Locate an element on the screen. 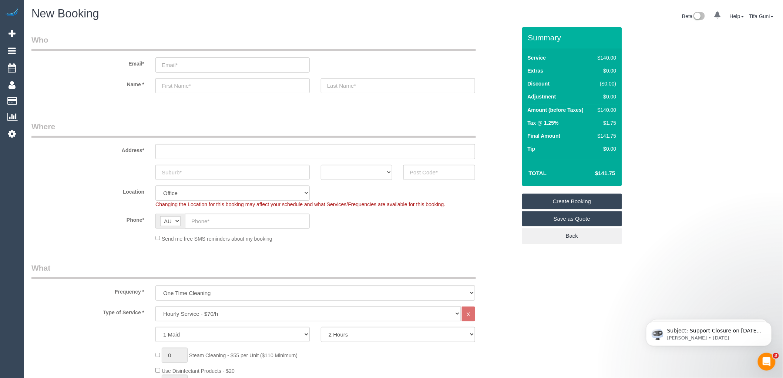  legend: Who is located at coordinates (253, 43).